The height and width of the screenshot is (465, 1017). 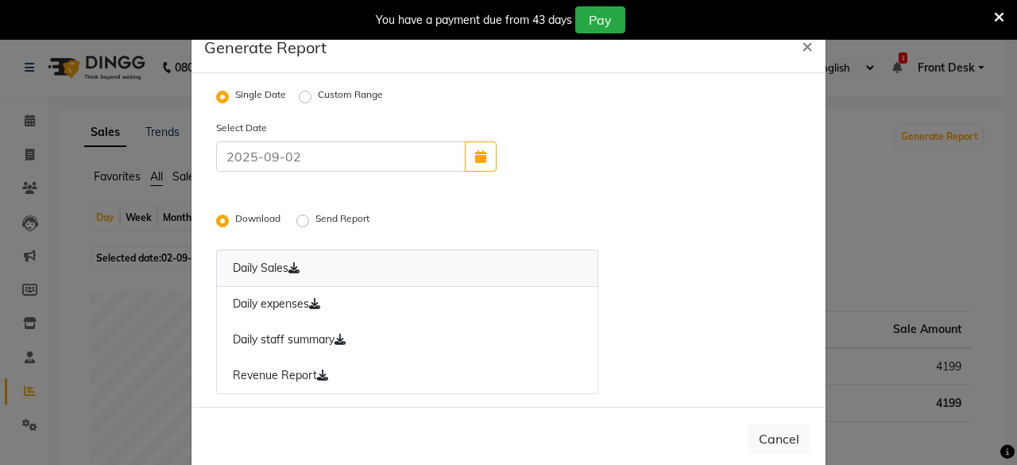 I want to click on label: Single Date, so click(x=261, y=97).